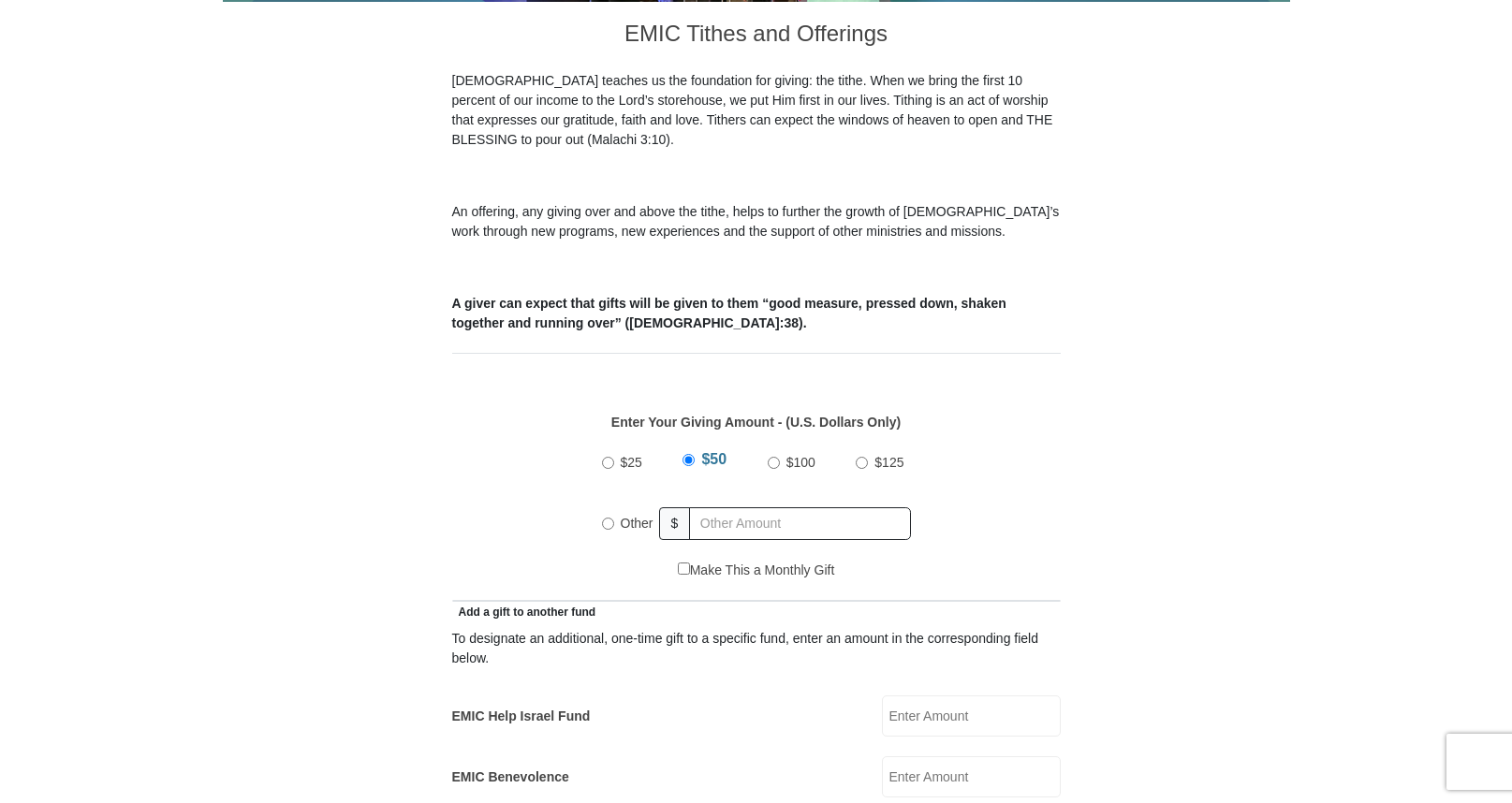  What do you see at coordinates (757, 222) in the screenshot?
I see `p: An offering, any giving over and above the tithe, helps to further the growth of [DEMOGRAPHIC_DAT...` at bounding box center [757, 222].